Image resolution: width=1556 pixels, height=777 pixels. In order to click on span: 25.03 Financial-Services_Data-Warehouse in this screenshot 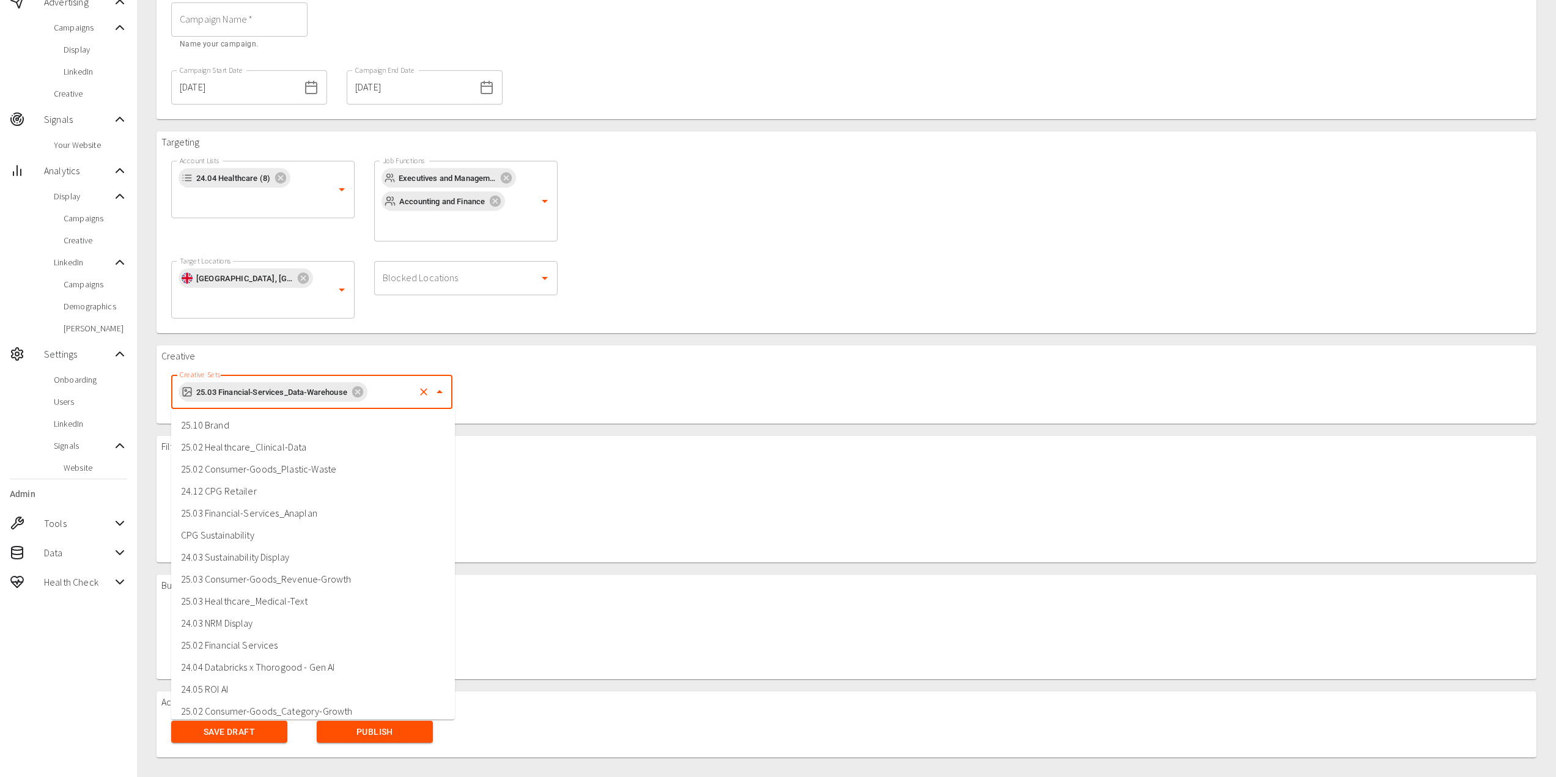, I will do `click(271, 392)`.